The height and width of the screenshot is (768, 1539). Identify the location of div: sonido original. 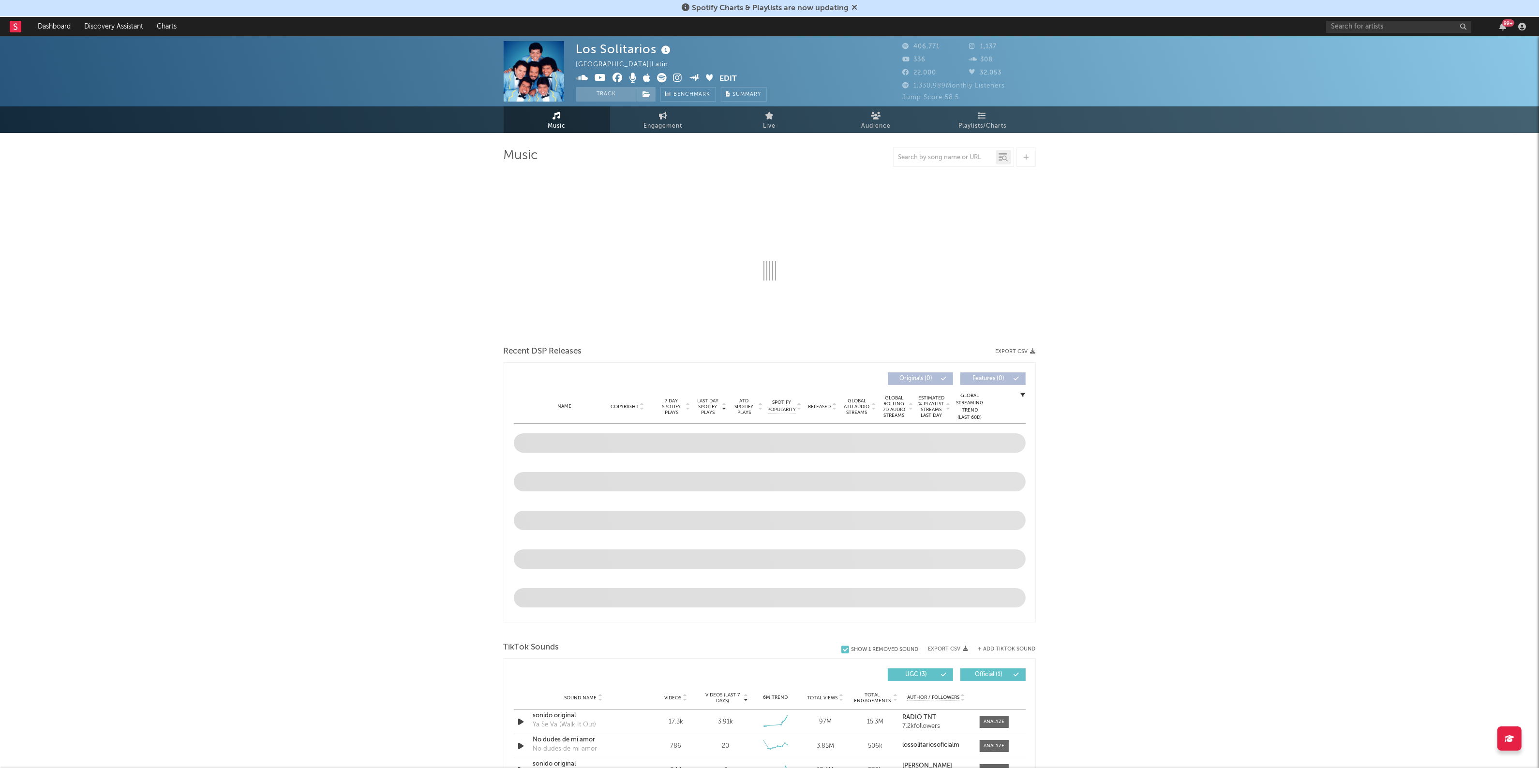
(584, 716).